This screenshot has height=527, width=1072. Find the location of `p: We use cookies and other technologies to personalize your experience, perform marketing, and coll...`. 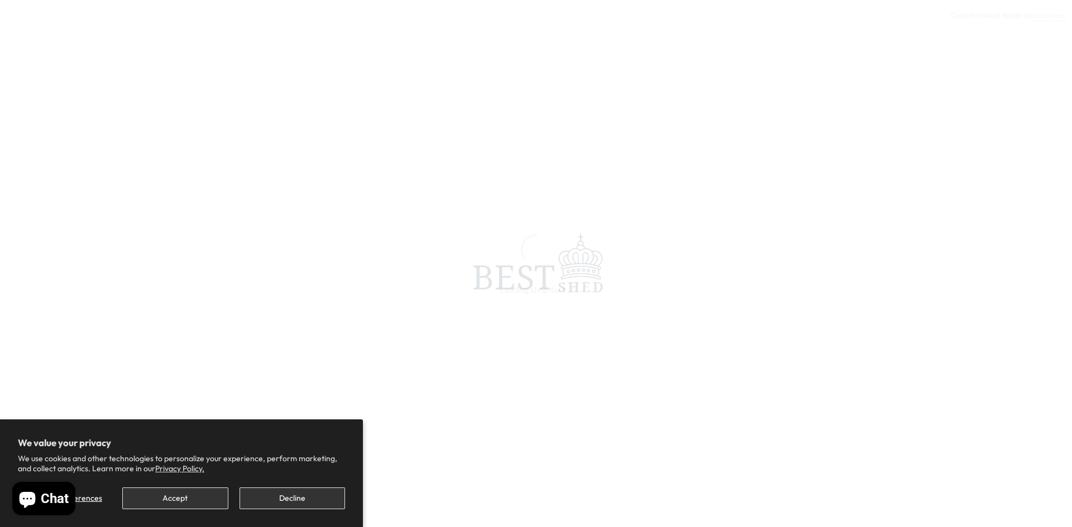

p: We use cookies and other technologies to personalize your experience, perform marketing, and coll... is located at coordinates (181, 464).